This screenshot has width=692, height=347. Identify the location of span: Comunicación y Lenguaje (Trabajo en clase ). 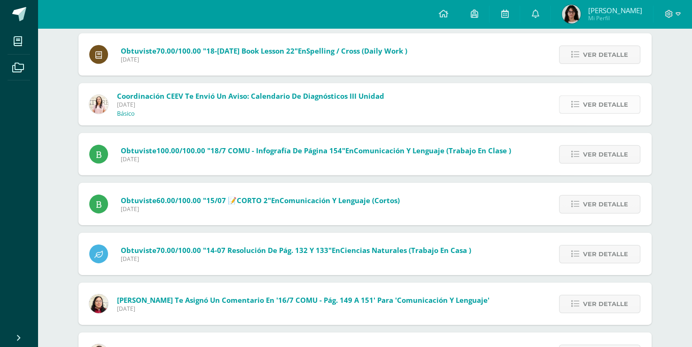
(432, 150).